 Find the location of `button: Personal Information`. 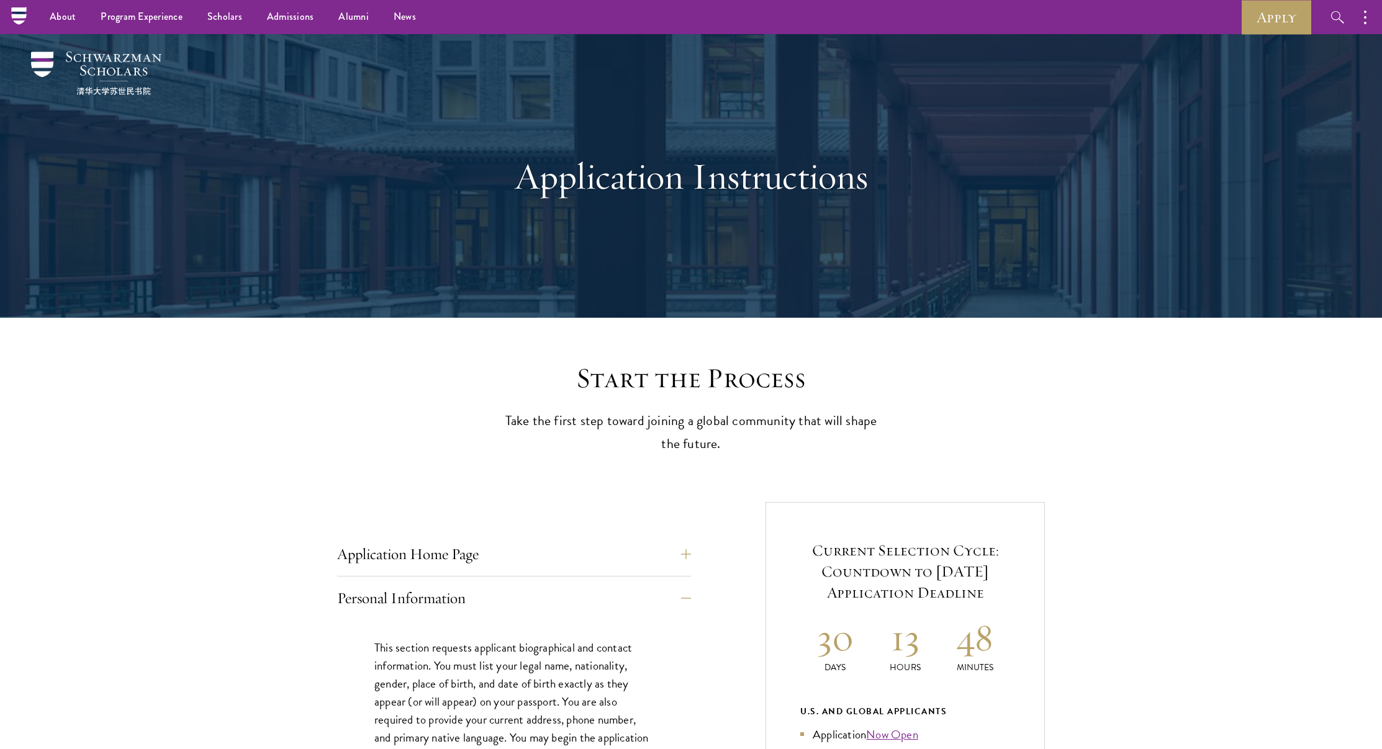

button: Personal Information is located at coordinates (514, 598).